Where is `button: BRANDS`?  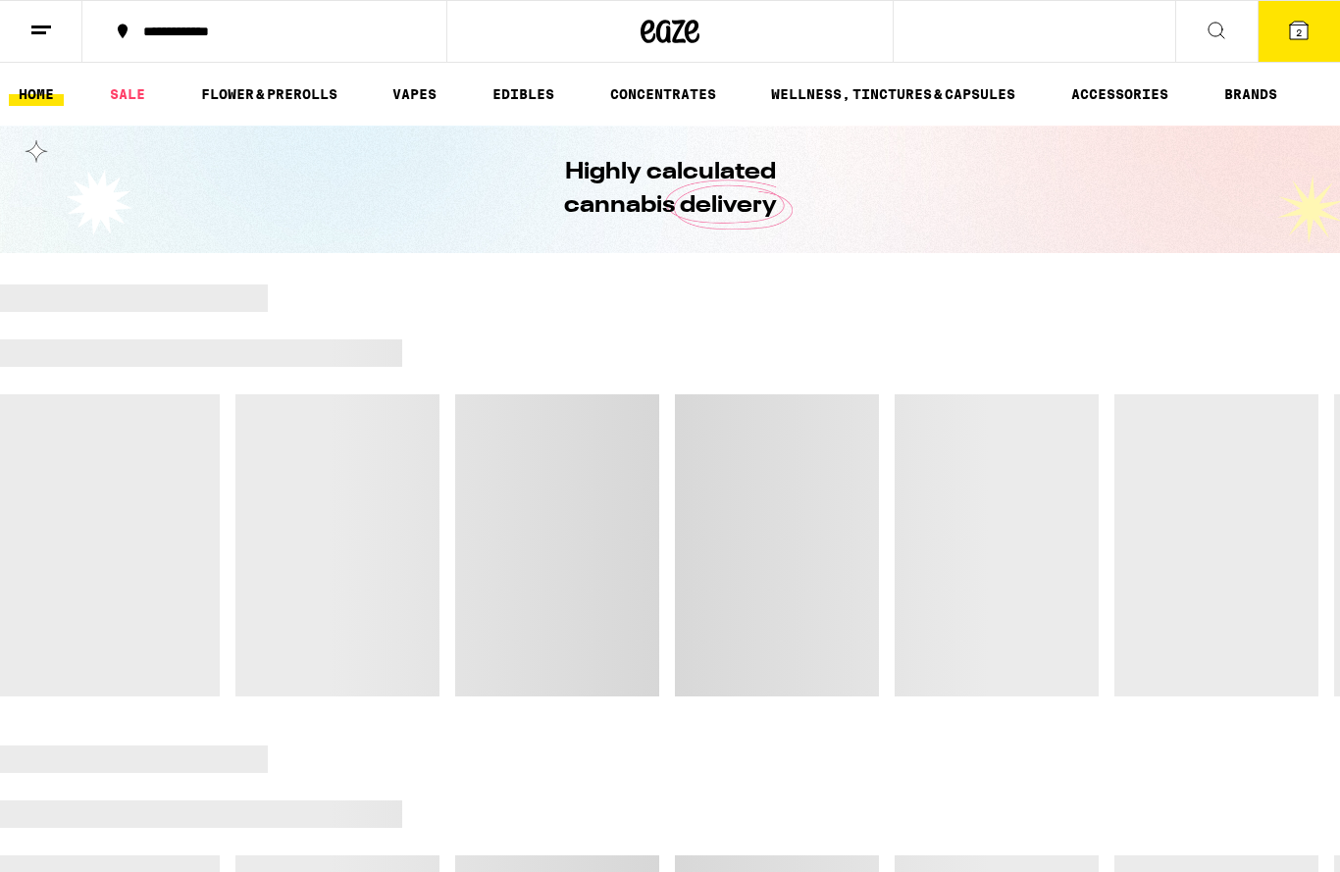
button: BRANDS is located at coordinates (1251, 94).